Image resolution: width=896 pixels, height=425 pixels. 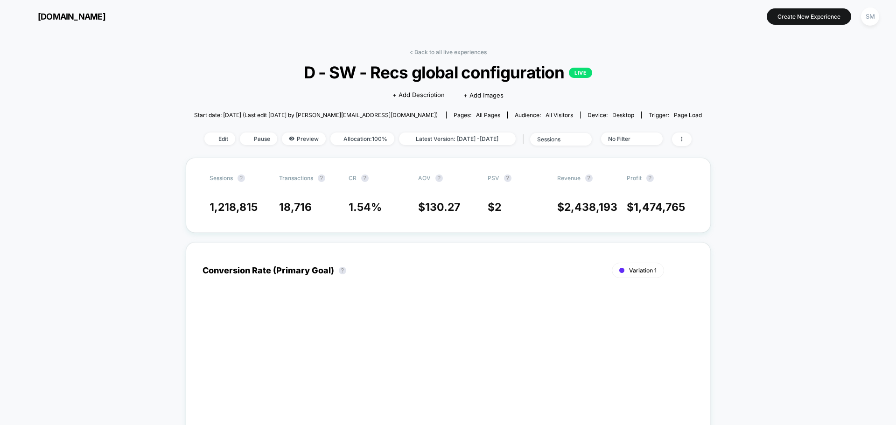 What do you see at coordinates (443, 207) in the screenshot?
I see `span: 130.27` at bounding box center [443, 207].